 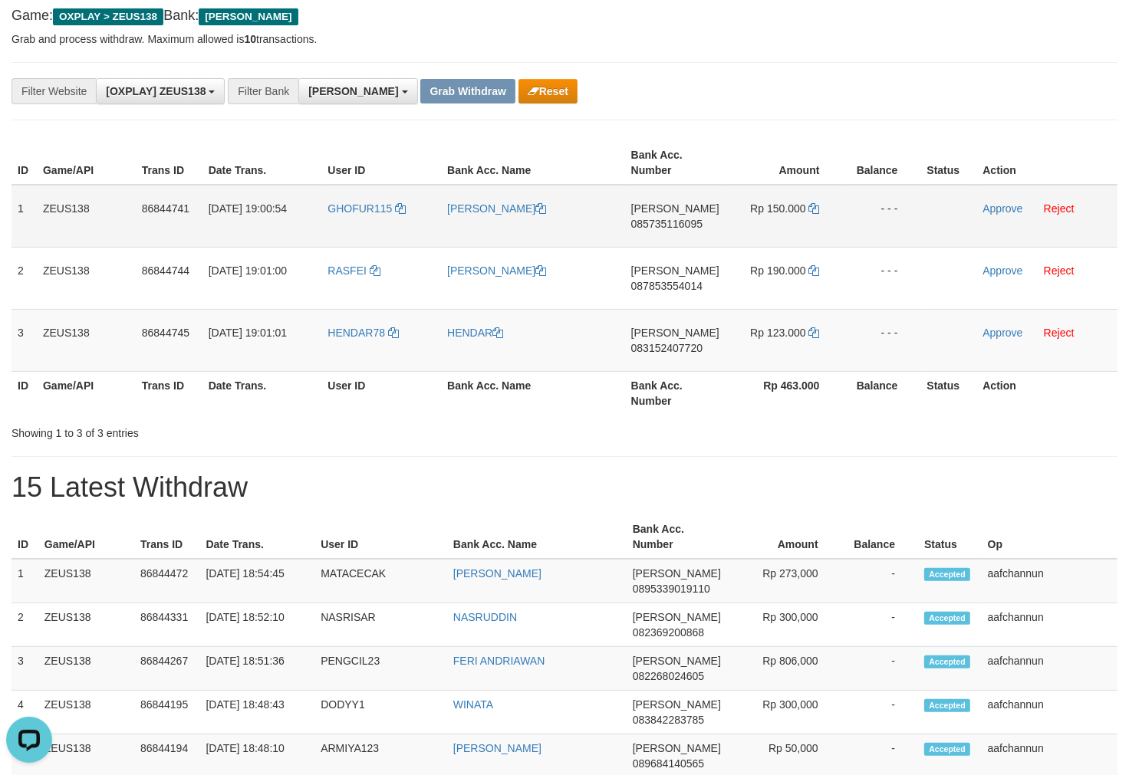 I want to click on span: Rp 150.000, so click(x=778, y=209).